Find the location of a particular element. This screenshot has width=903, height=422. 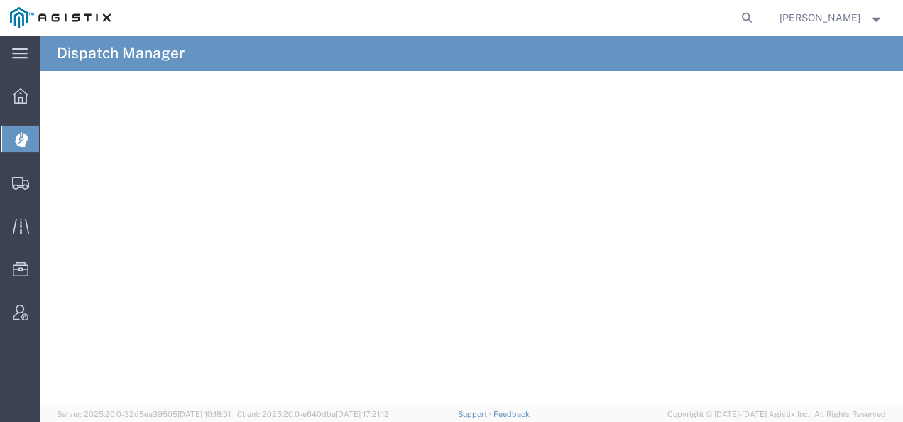

a: Feedback is located at coordinates (511, 414).